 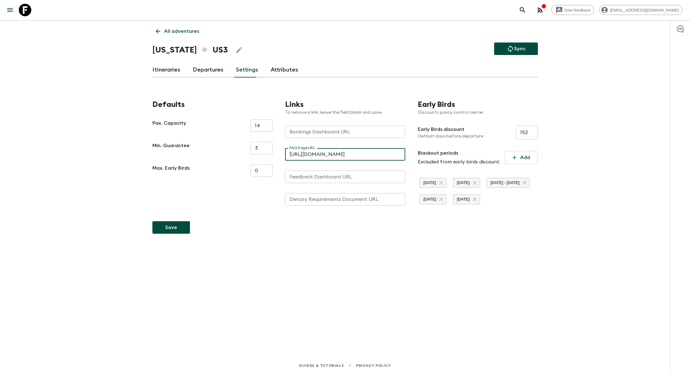 What do you see at coordinates (451, 136) in the screenshot?
I see `p: Default days before departure.` at bounding box center [451, 136].